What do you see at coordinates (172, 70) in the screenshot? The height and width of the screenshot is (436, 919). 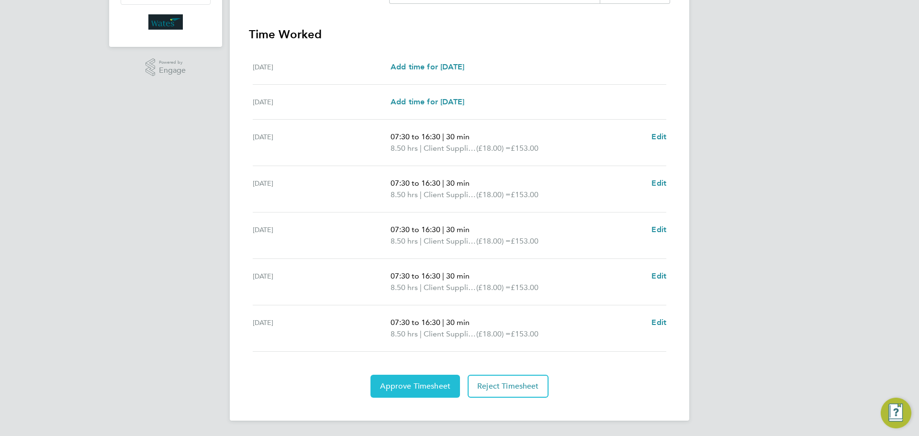 I see `span: Engage` at bounding box center [172, 70].